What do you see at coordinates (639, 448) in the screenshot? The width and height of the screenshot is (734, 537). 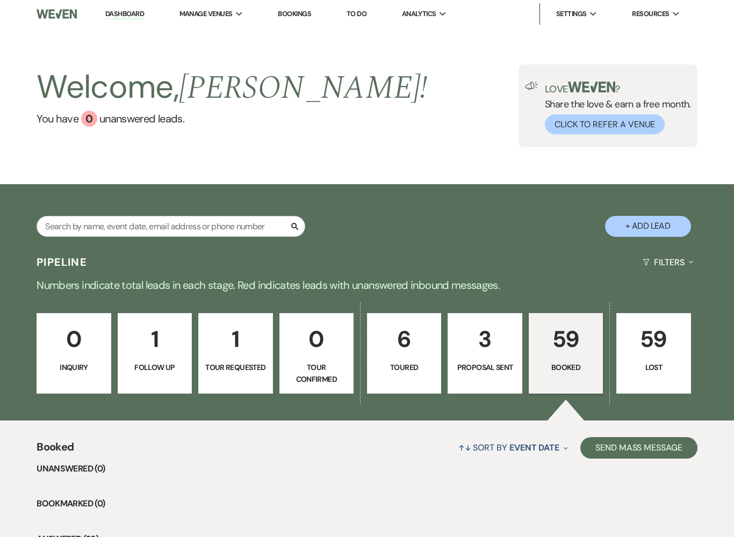 I see `button: Send Mass Message` at bounding box center [639, 448].